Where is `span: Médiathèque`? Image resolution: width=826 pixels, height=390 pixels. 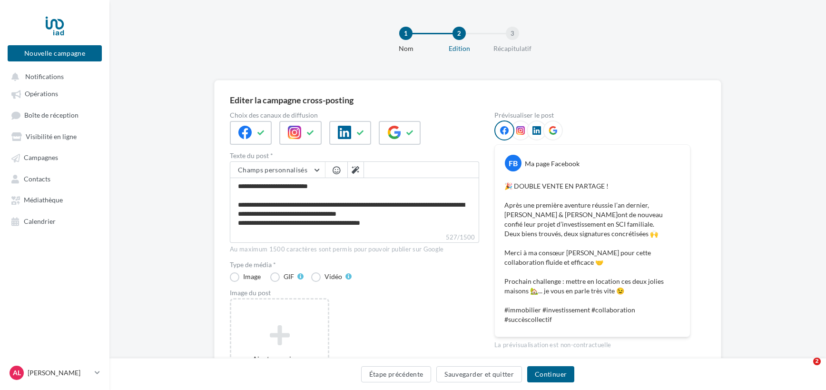 span: Médiathèque is located at coordinates (43, 200).